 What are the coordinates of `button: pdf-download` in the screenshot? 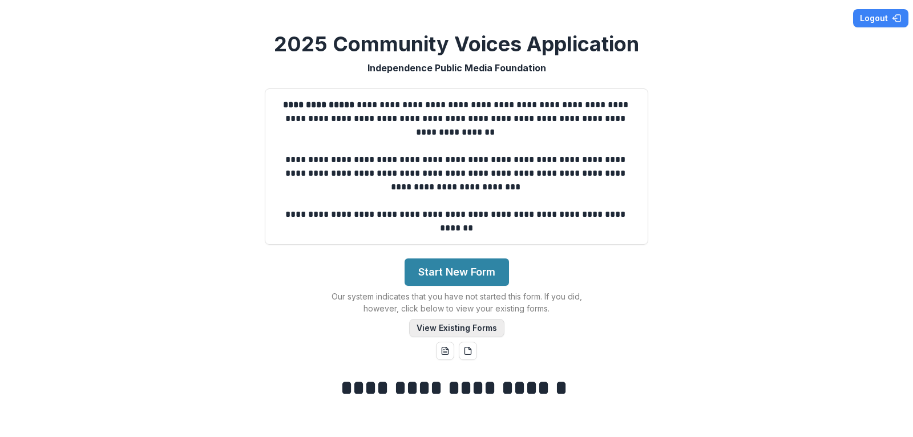 It's located at (468, 351).